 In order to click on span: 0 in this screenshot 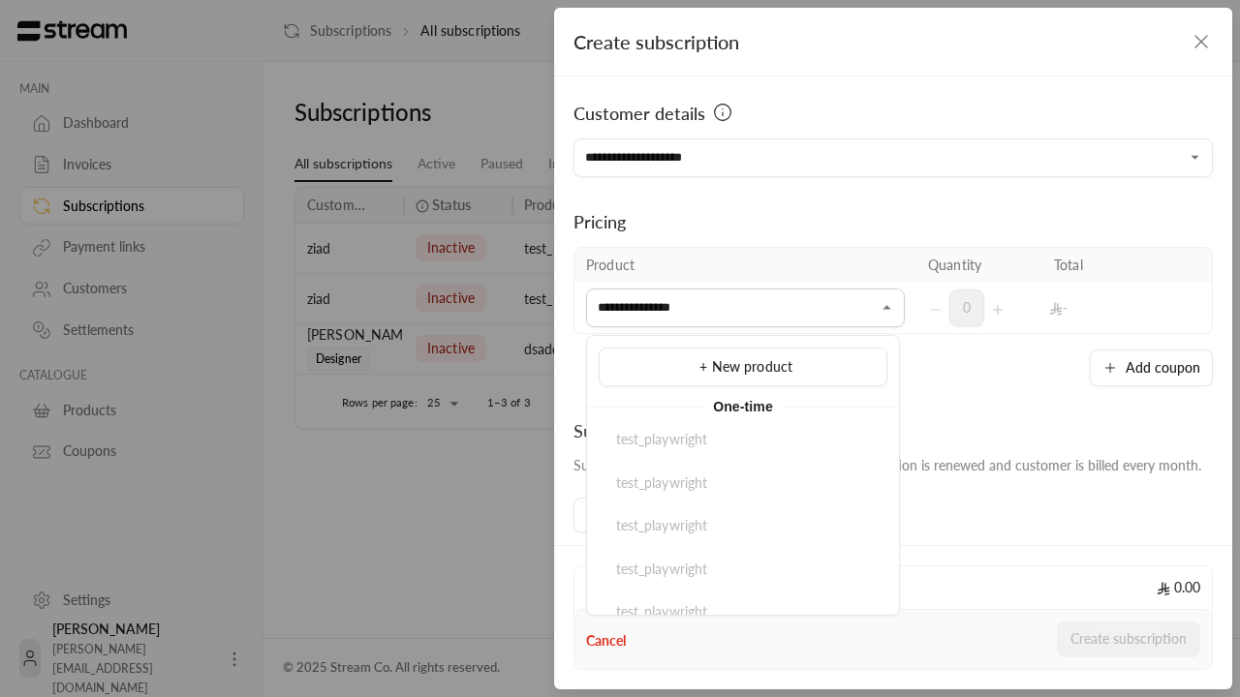, I will do `click(967, 308)`.